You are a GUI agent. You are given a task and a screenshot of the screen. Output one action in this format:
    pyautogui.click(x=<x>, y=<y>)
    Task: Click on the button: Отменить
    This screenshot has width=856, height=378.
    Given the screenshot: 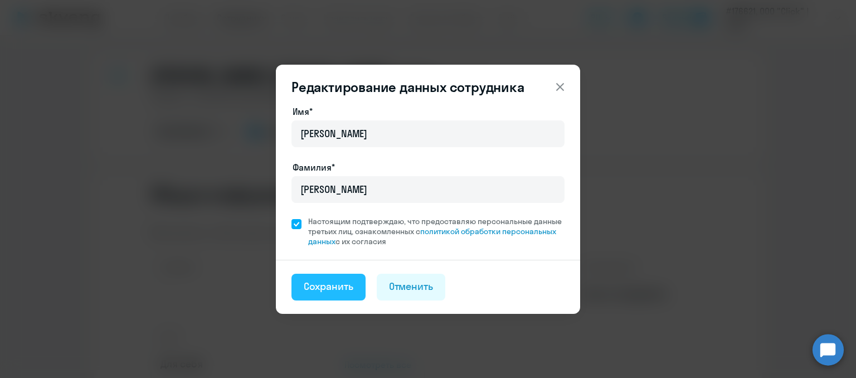 What is the action you would take?
    pyautogui.click(x=412, y=287)
    